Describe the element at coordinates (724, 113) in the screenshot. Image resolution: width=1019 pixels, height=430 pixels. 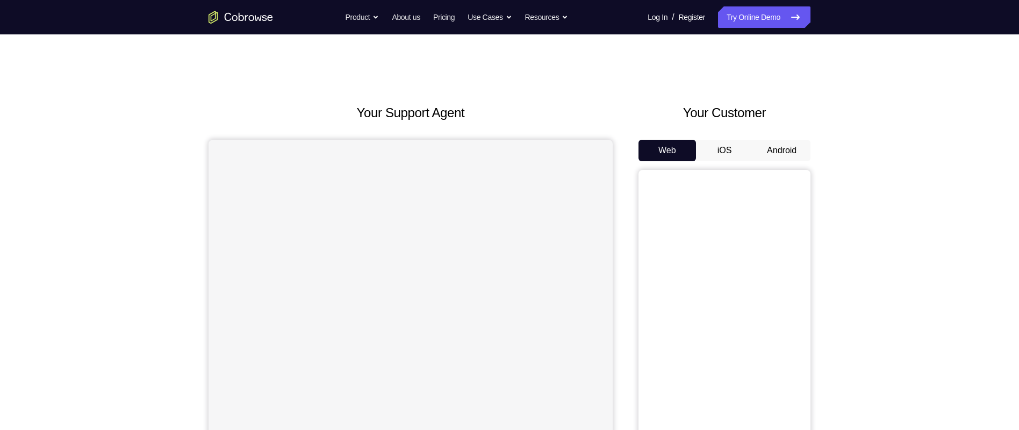
I see `h2: Your Customer` at that location.